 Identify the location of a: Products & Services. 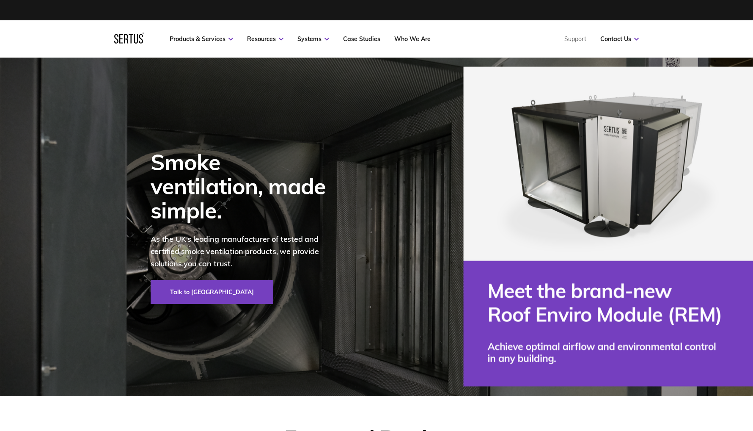
(201, 39).